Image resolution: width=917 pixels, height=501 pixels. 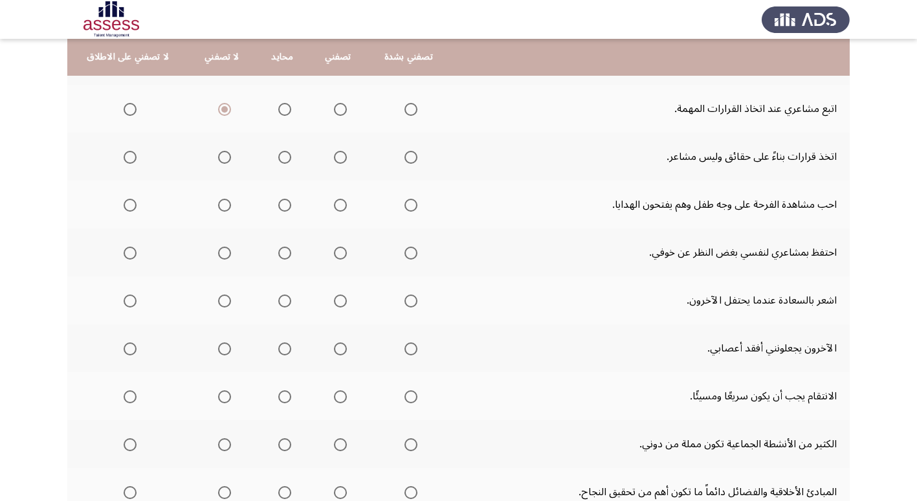 I want to click on img: Assessment logo of Emotional Intelligence Assessment - THL, so click(x=111, y=19).